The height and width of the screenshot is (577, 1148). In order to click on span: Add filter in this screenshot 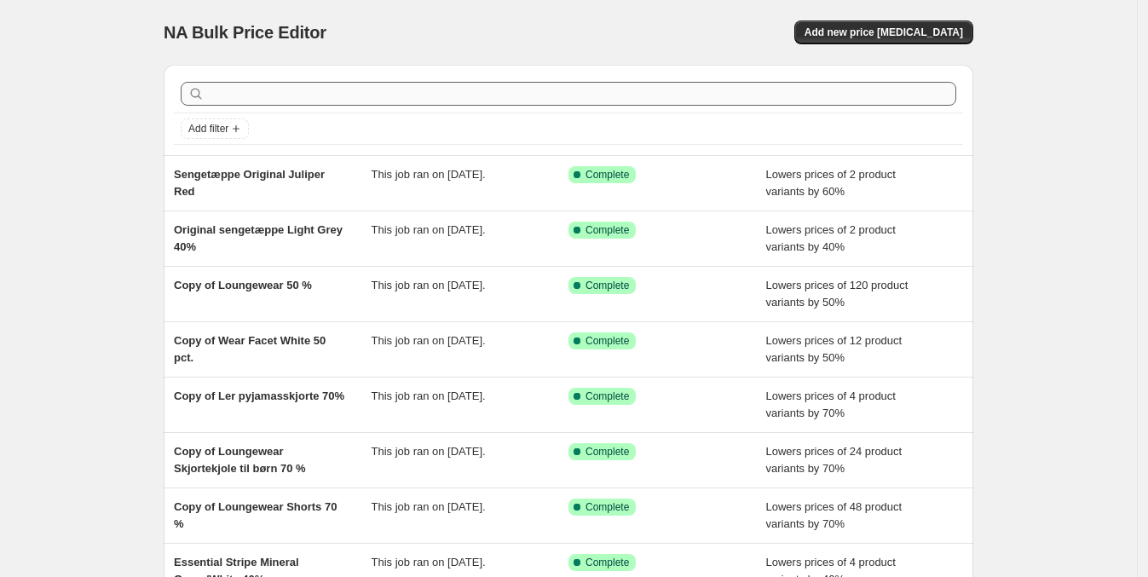, I will do `click(208, 129)`.